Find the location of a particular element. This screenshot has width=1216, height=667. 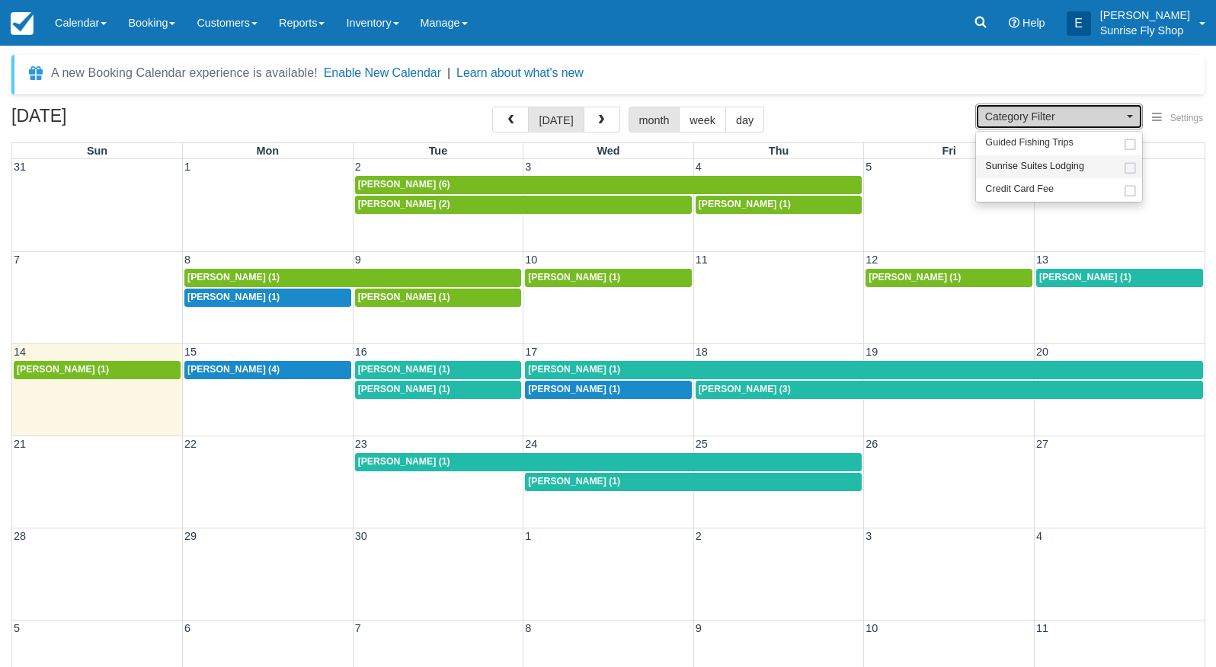

span: 22 is located at coordinates (190, 444).